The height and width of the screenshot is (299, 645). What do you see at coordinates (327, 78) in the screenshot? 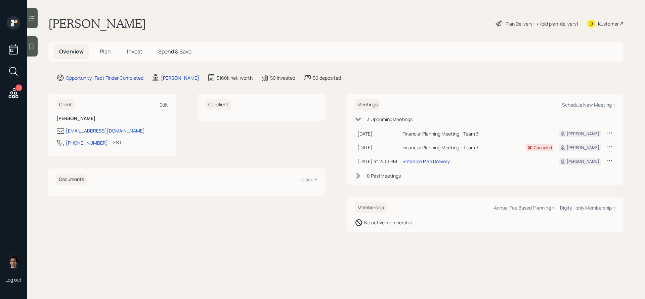
I see `div: $0 deposited` at bounding box center [327, 78].